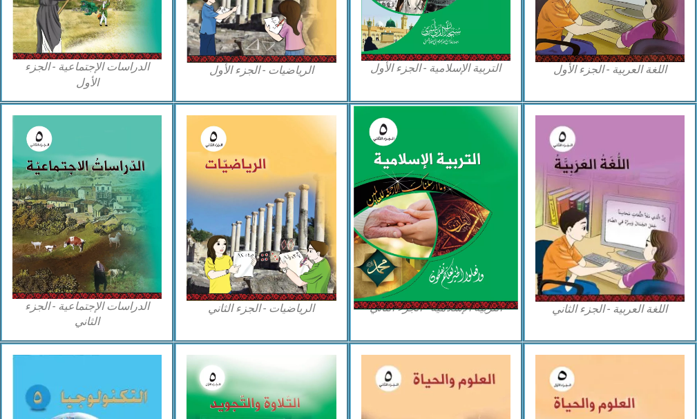 The width and height of the screenshot is (697, 419). Describe the element at coordinates (610, 70) in the screenshot. I see `figcaption: اللغة العربية - الجزء الأول​` at that location.